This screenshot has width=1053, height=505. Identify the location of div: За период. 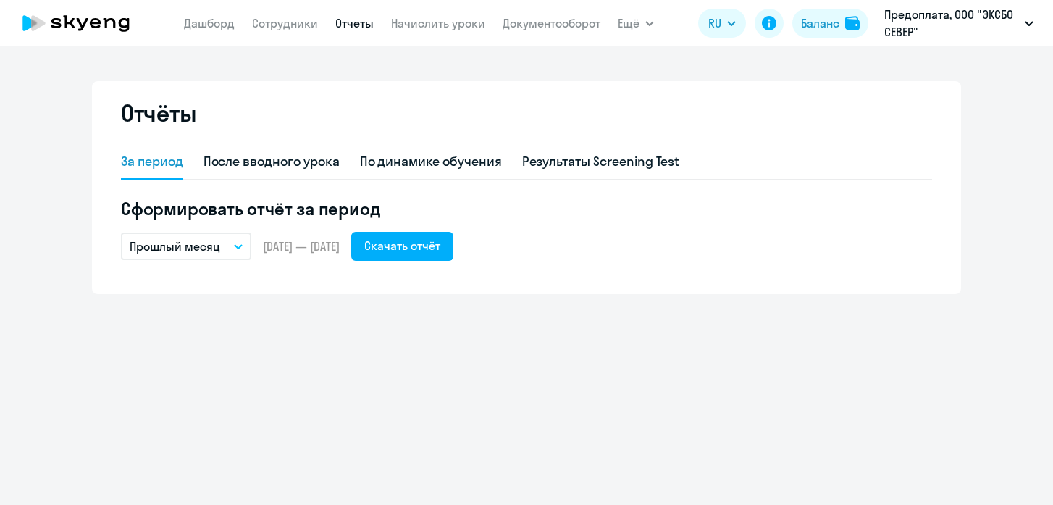
(152, 162).